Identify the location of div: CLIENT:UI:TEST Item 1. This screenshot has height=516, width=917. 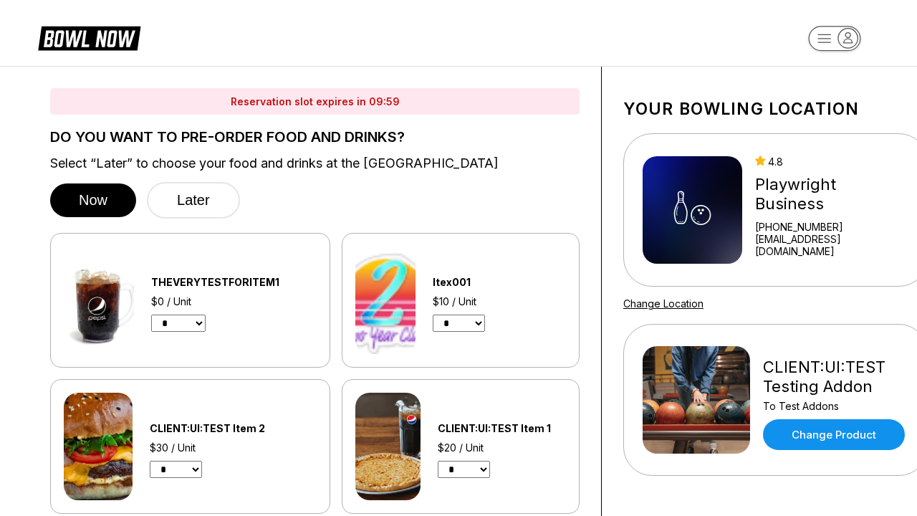
(502, 428).